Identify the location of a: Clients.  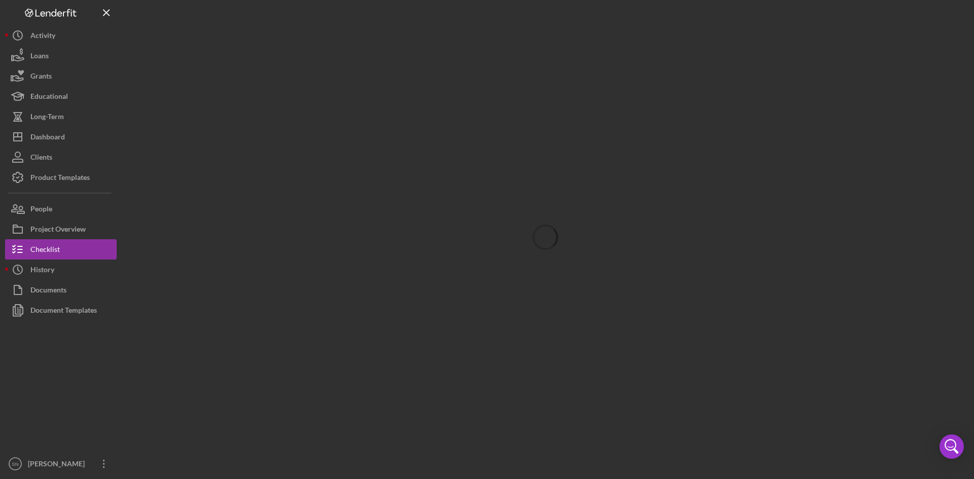
(61, 157).